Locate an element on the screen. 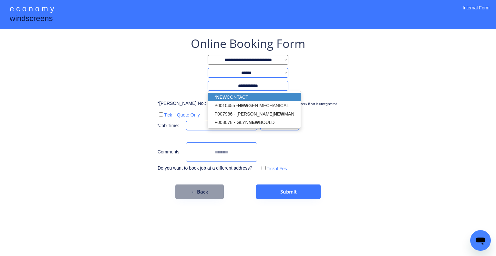  div: windscreens is located at coordinates (31, 19).